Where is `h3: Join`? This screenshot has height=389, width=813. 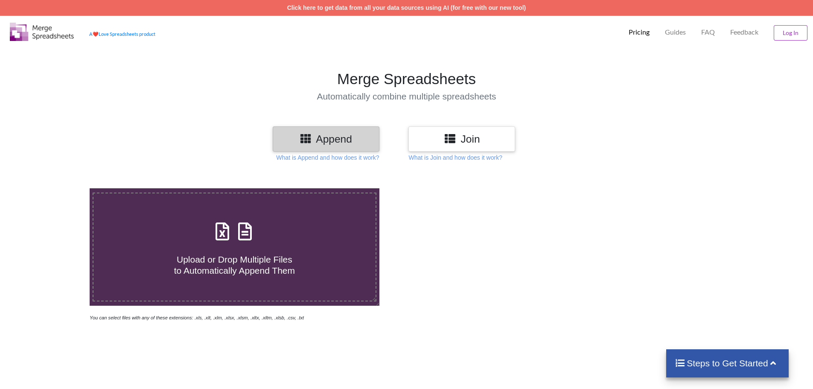 h3: Join is located at coordinates (462, 139).